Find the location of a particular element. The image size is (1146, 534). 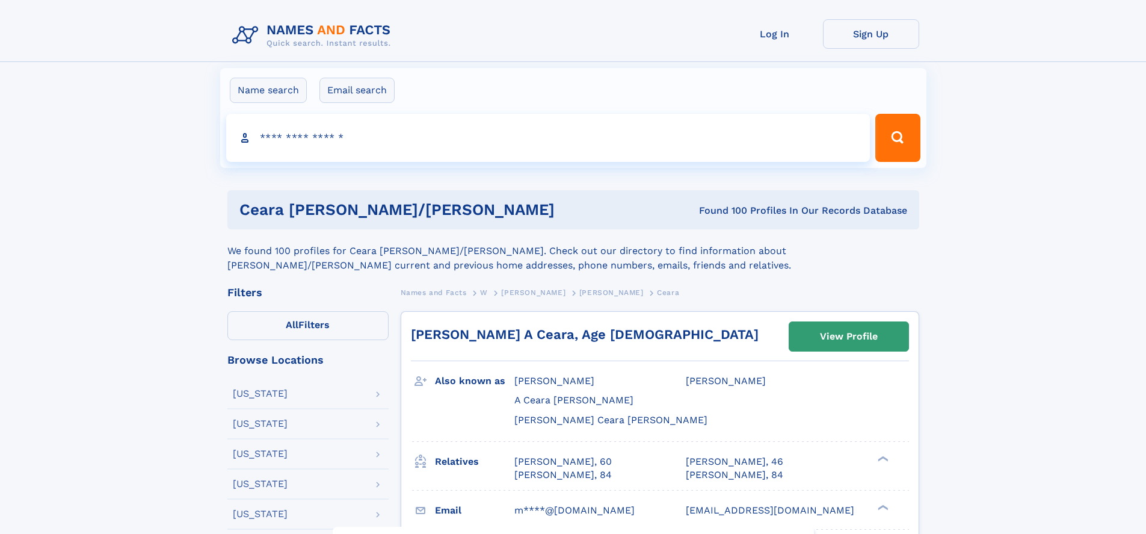

div: Found 100 Profiles In Our Records Database is located at coordinates (767, 211).